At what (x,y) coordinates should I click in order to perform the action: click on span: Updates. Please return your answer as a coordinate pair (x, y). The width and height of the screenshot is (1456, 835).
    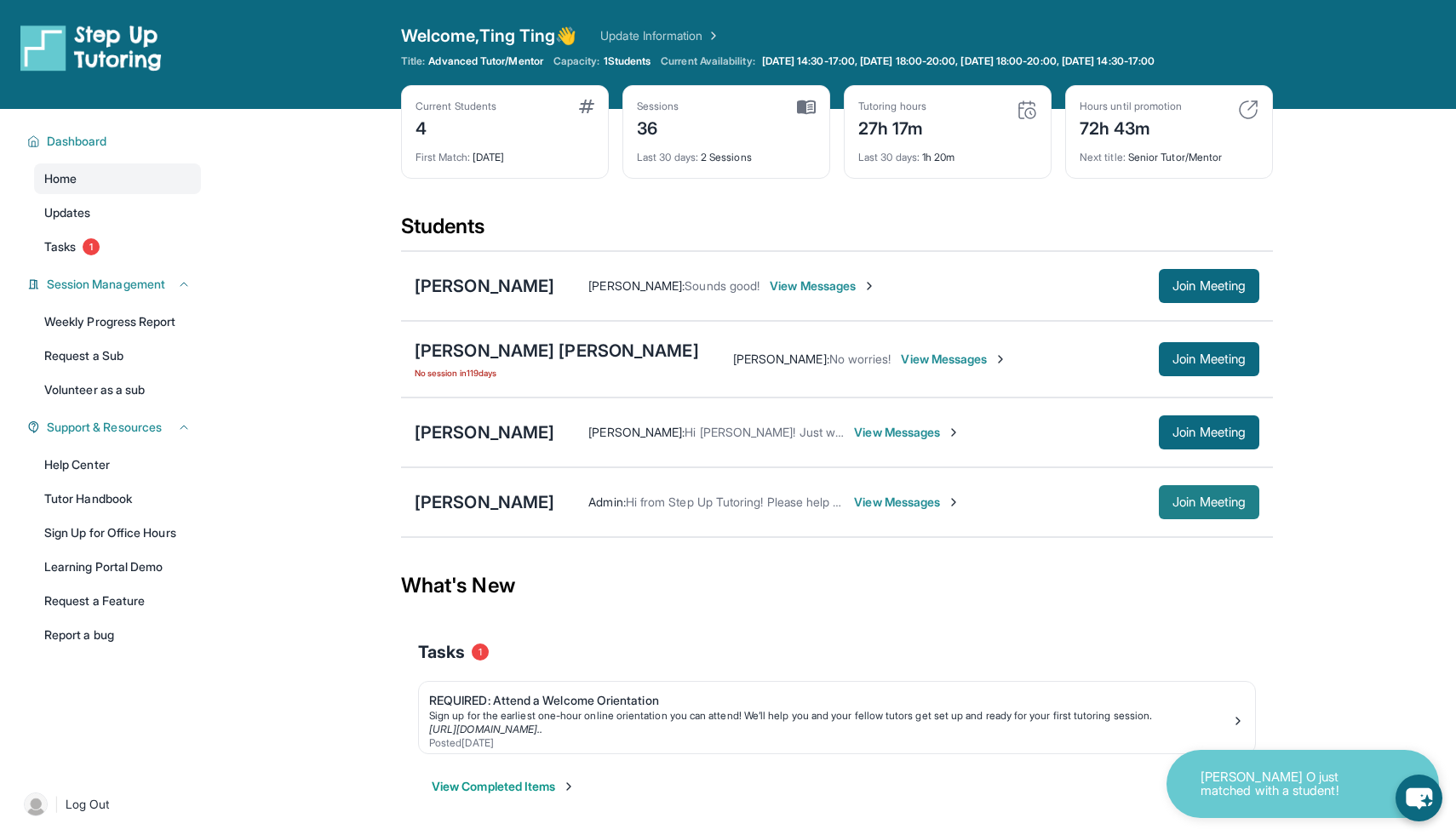
    Looking at the image, I should click on (67, 213).